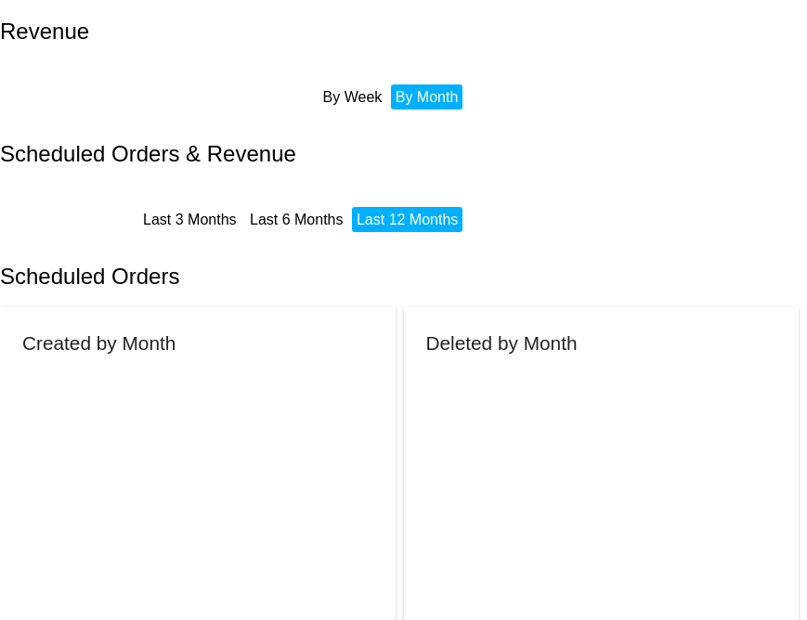 This screenshot has width=807, height=620. Describe the element at coordinates (427, 97) in the screenshot. I see `li: By Month` at that location.